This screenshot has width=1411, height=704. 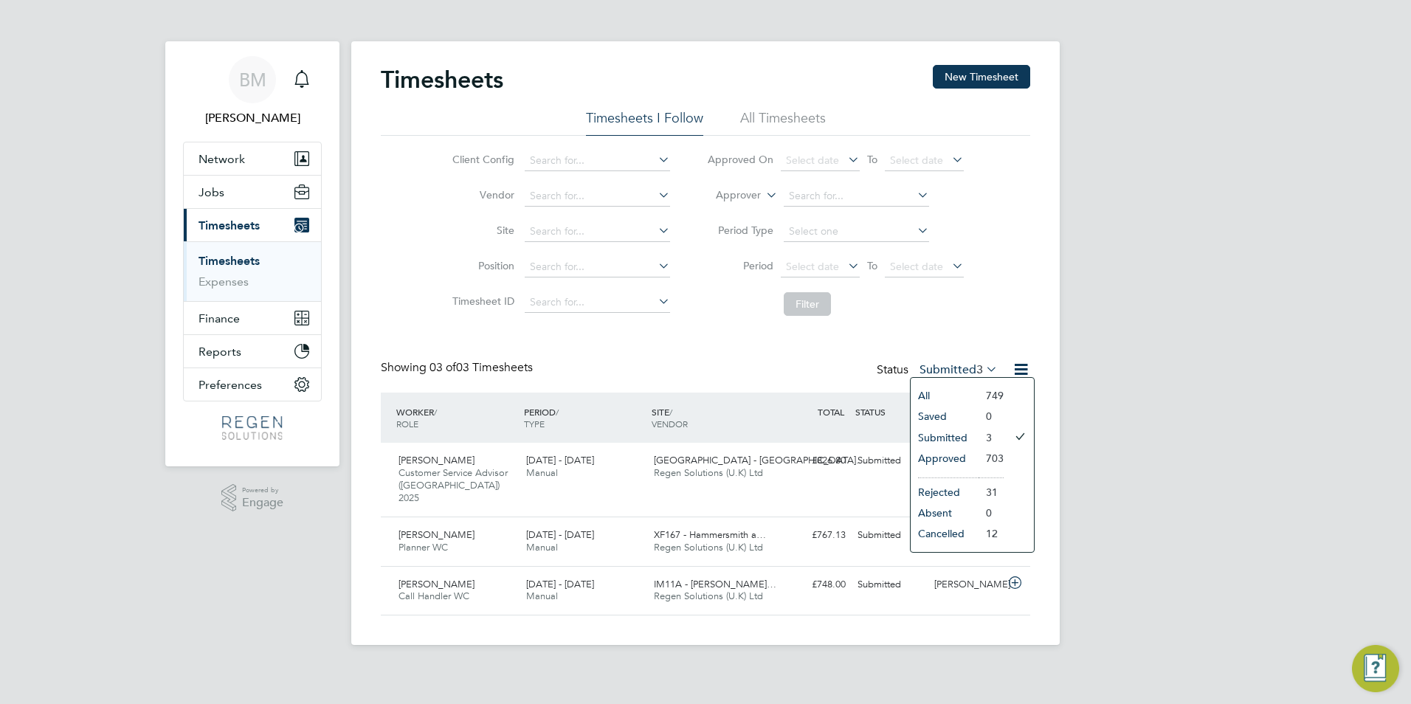 I want to click on button: Network, so click(x=252, y=159).